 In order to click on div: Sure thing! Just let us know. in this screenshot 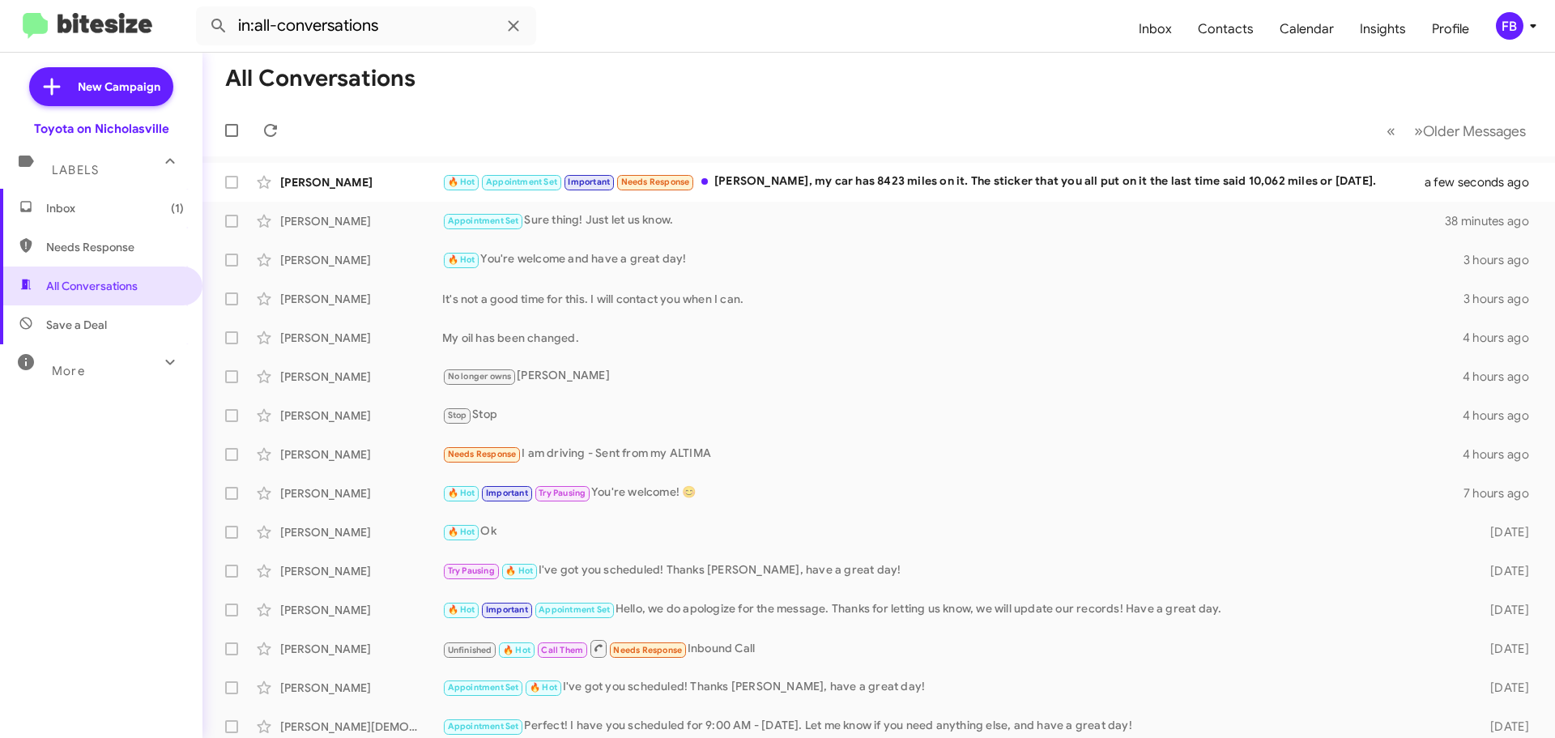, I will do `click(943, 220)`.